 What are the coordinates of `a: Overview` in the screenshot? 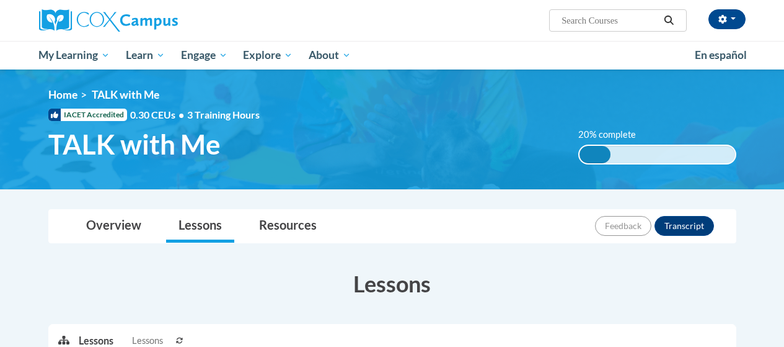 It's located at (113, 226).